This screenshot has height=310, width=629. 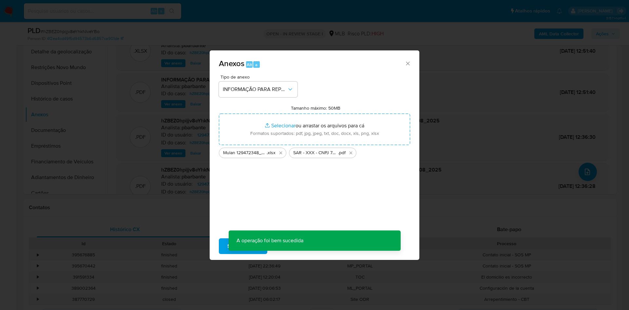 I want to click on span: Mulan 129472348_2025_08_29_11_07_13, so click(x=245, y=153).